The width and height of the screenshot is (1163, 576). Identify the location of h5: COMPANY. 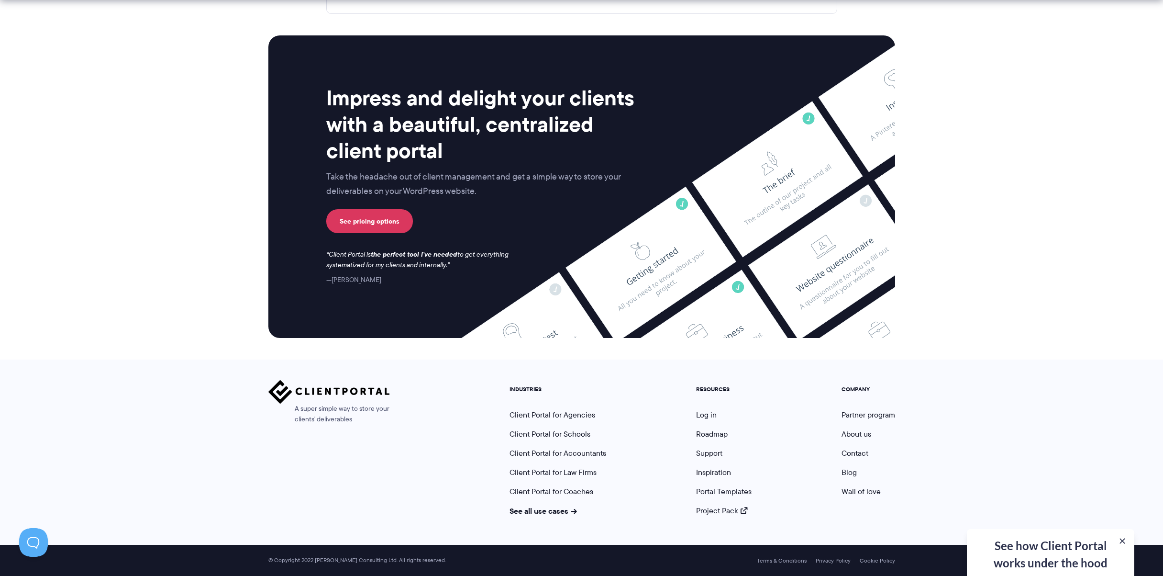
(868, 389).